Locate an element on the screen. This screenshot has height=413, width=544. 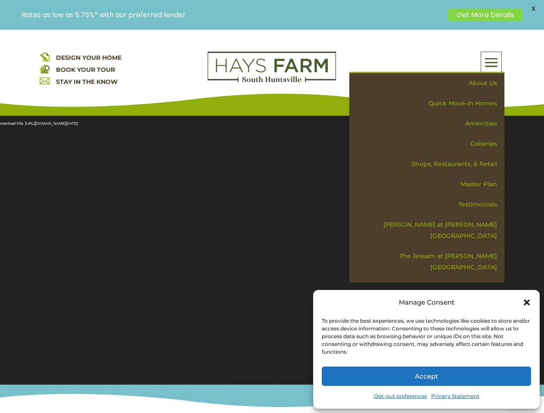
a: About Us is located at coordinates (430, 83).